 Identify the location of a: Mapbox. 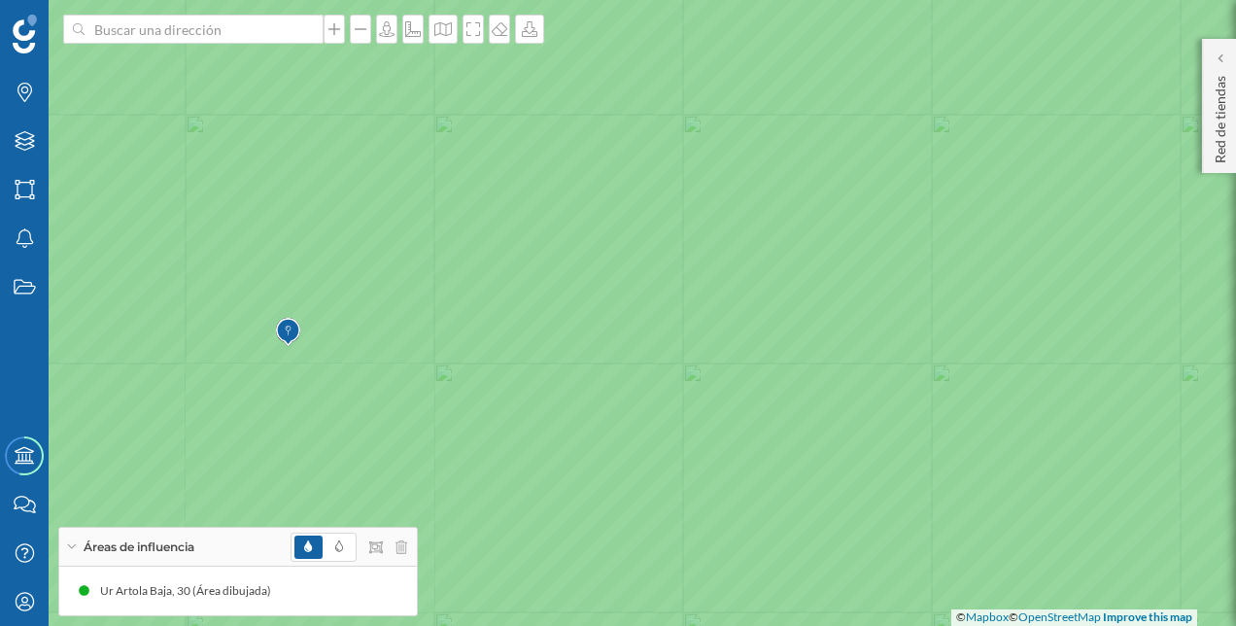
(987, 616).